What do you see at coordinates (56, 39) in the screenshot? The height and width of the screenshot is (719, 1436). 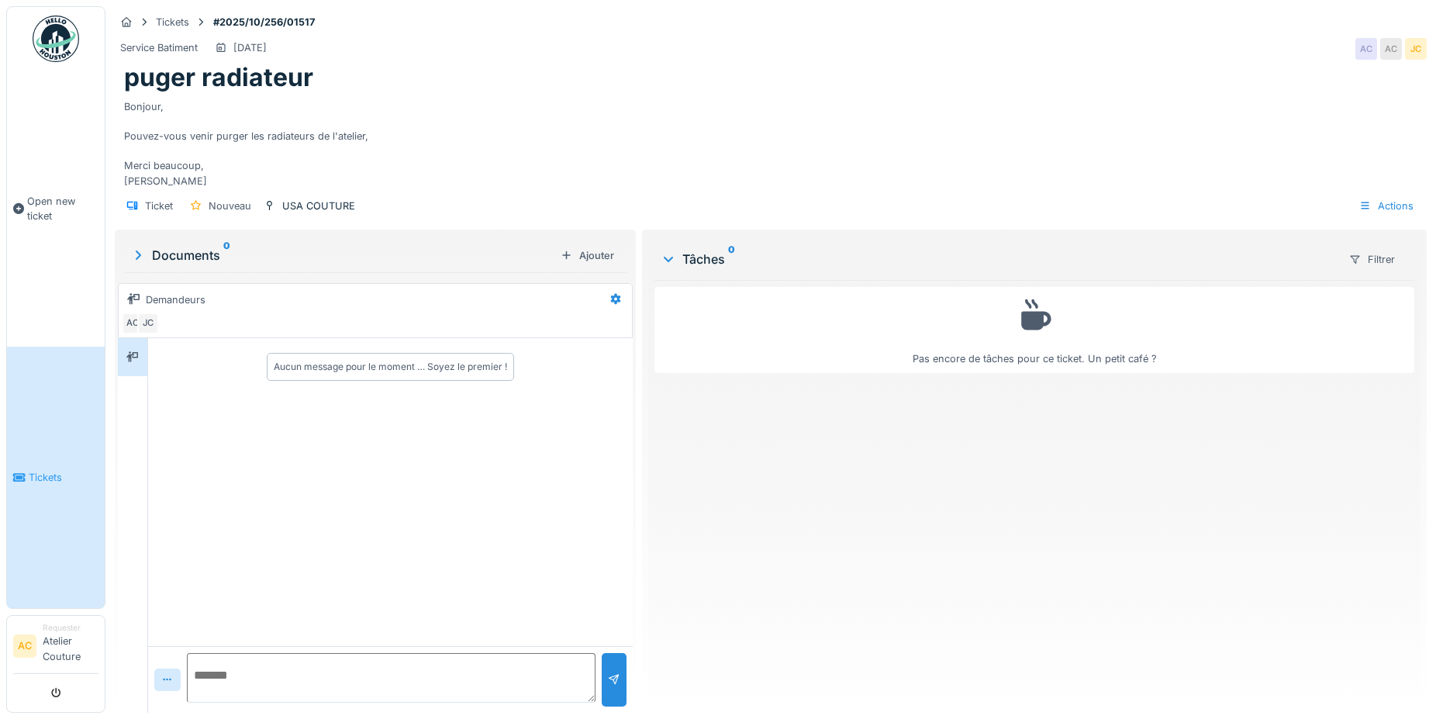 I see `img: Badge_color-CXgf-gQk.svg` at bounding box center [56, 39].